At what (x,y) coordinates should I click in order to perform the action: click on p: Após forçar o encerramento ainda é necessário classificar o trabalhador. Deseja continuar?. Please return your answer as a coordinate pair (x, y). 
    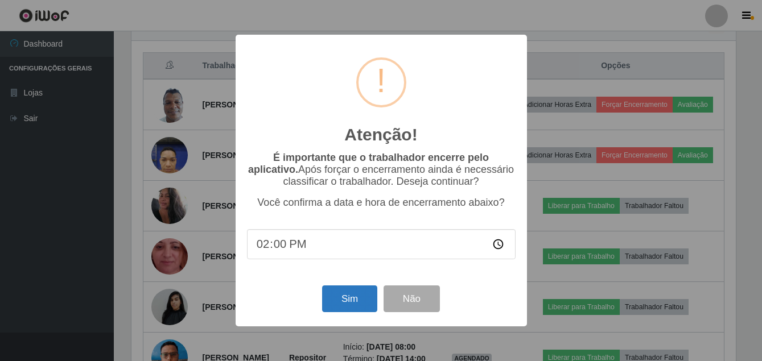
    Looking at the image, I should click on (381, 170).